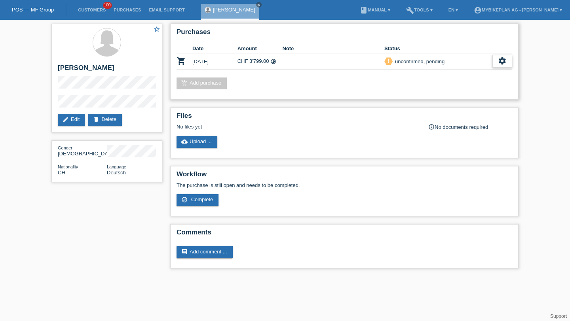  I want to click on span: Nationality, so click(68, 167).